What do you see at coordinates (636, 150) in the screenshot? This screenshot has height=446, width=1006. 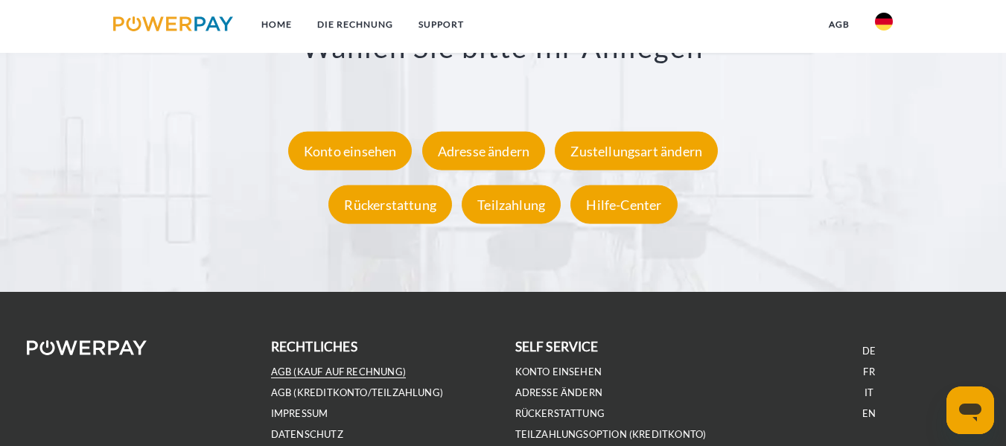 I see `a: Zustellungsart ändern` at bounding box center [636, 150].